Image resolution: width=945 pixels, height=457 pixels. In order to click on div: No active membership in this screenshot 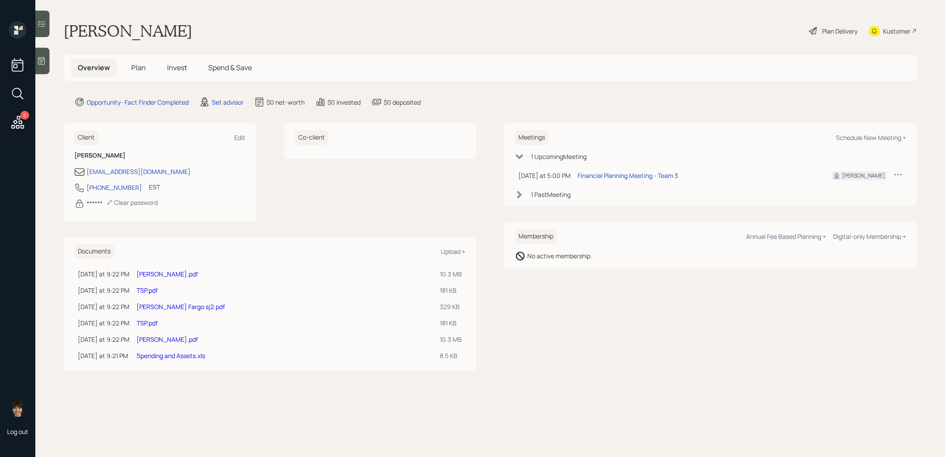, I will do `click(559, 256)`.